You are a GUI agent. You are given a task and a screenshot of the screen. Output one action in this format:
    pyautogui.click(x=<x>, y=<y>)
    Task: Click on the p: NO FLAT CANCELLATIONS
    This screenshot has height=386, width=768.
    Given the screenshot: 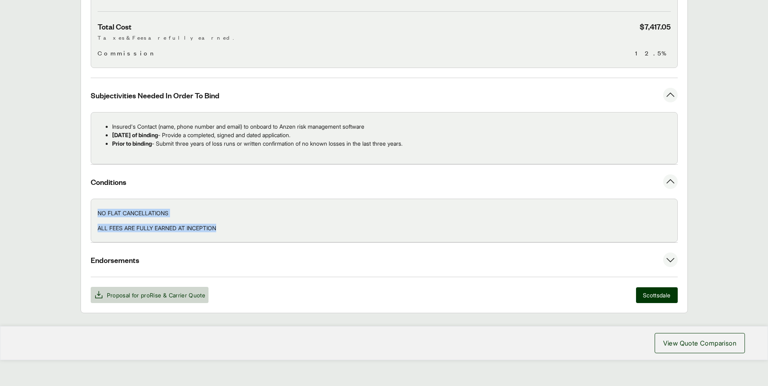 What is the action you would take?
    pyautogui.click(x=384, y=213)
    